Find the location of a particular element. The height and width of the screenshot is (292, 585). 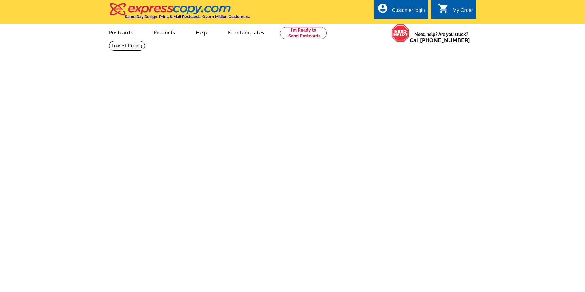

span: Need help? Are you stuck? is located at coordinates (441, 37).